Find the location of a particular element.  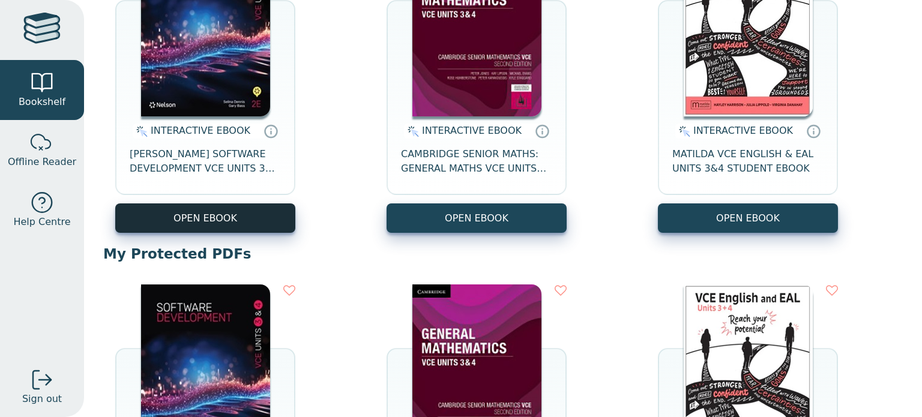

span: CAMBRIDGE SENIOR MATHS: GENERAL MATHS VCE UNITS 3&4 EBOOK 2E is located at coordinates (477, 161).